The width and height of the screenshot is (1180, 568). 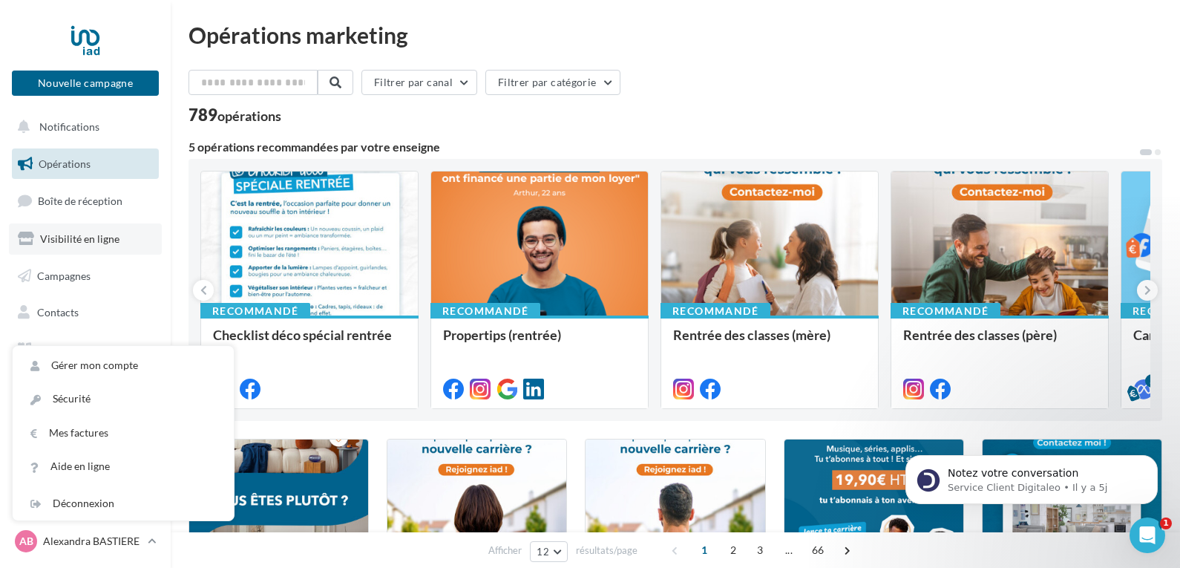 What do you see at coordinates (85, 164) in the screenshot?
I see `a: Opérations` at bounding box center [85, 164].